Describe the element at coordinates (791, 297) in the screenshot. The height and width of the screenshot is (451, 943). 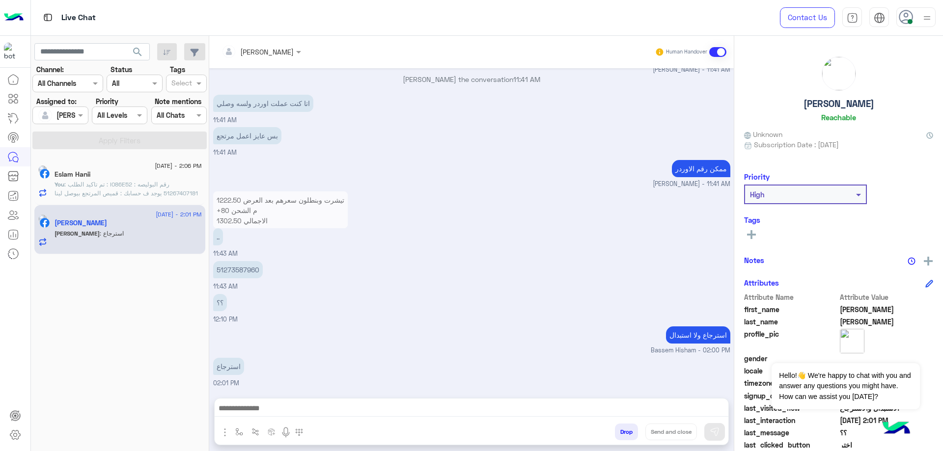
I see `span: Attribute Name` at that location.